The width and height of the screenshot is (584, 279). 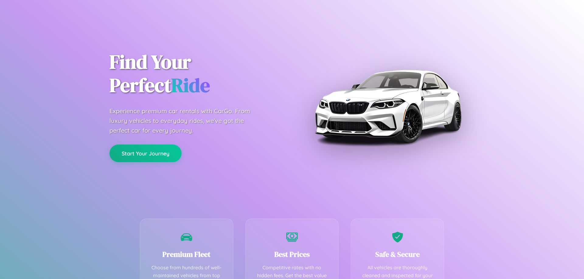 What do you see at coordinates (388, 106) in the screenshot?
I see `img: Premium BMW car rental vehicle` at bounding box center [388, 106].